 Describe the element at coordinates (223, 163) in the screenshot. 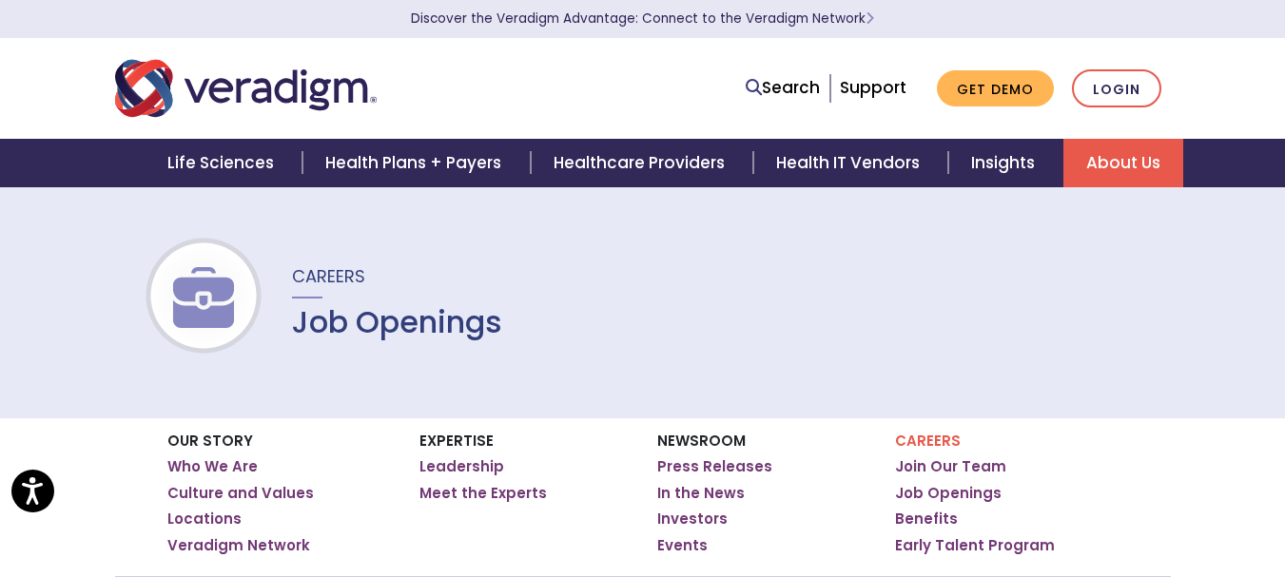

I see `a: Life Sciences` at that location.